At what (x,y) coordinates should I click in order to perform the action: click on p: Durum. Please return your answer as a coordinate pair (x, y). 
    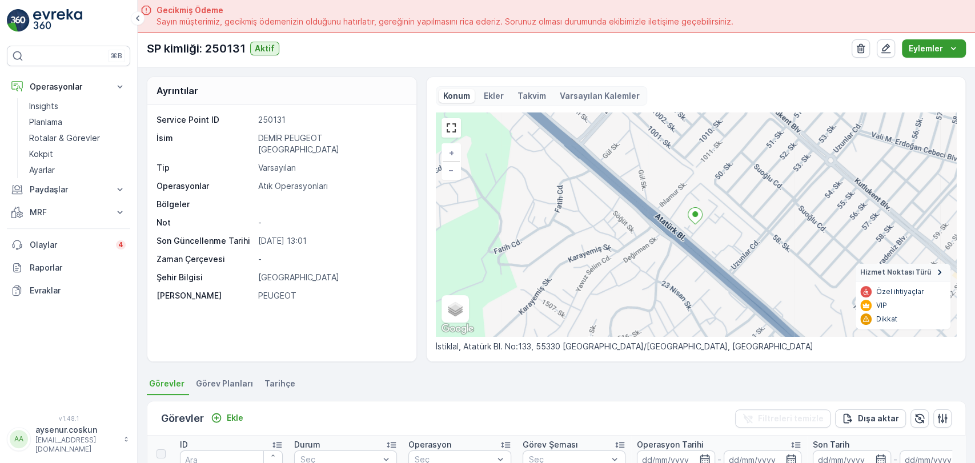
    Looking at the image, I should click on (307, 445).